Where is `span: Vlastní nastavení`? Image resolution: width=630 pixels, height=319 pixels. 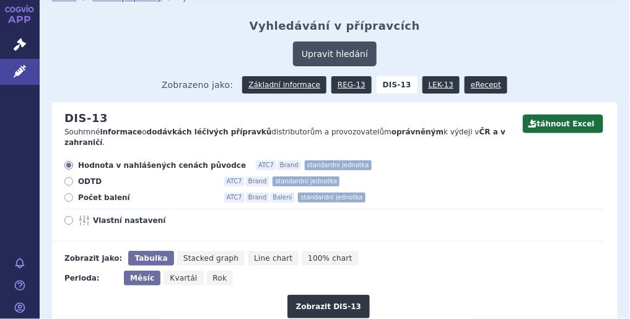
span: Vlastní nastavení is located at coordinates (161, 221).